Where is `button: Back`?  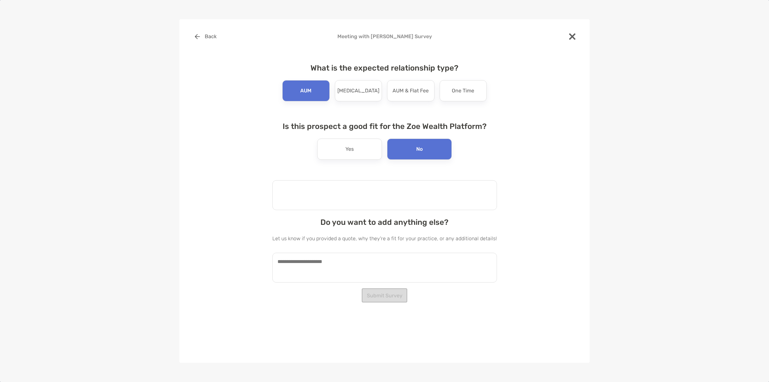
button: Back is located at coordinates (205, 37).